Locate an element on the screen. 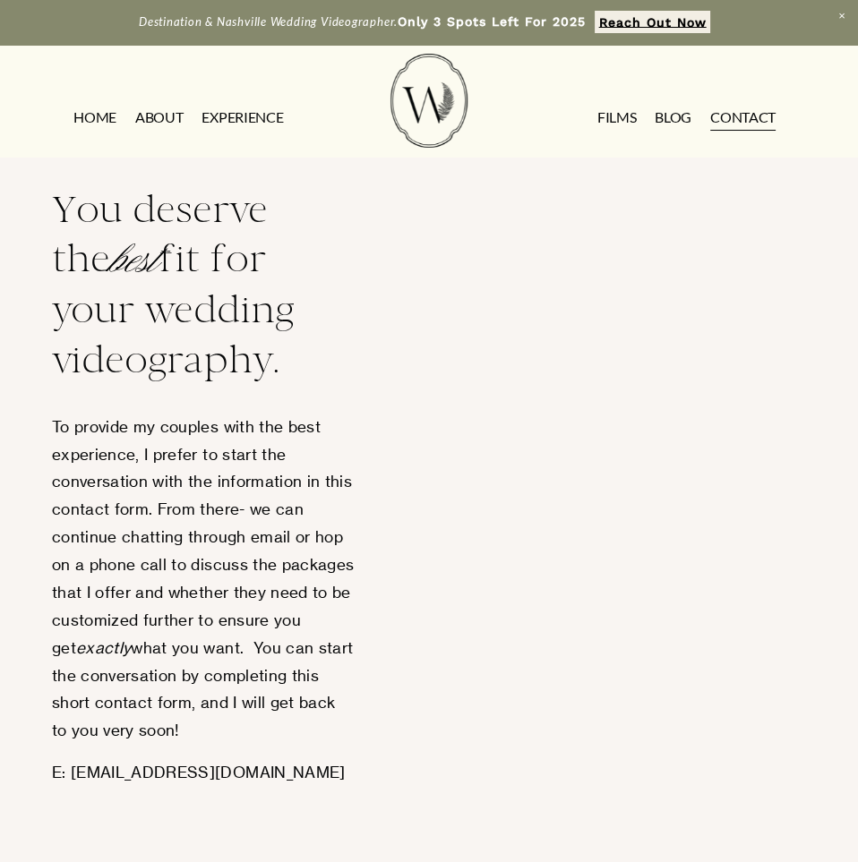 Image resolution: width=858 pixels, height=862 pixels. strong: Reach Out Now is located at coordinates (653, 21).